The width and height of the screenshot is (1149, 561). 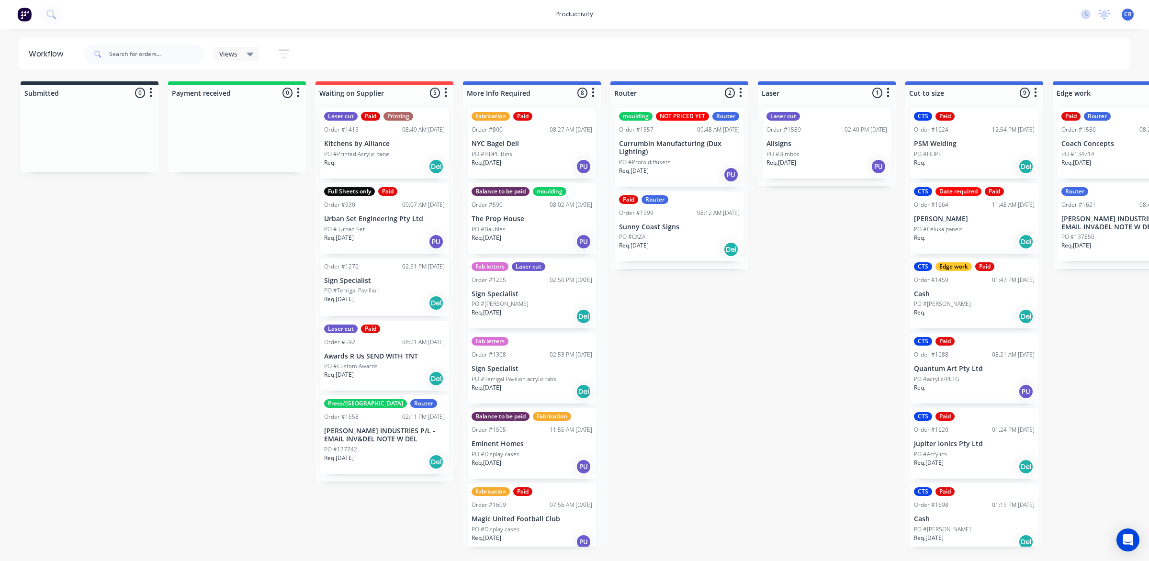 I want to click on div: NOT PRICED YET, so click(x=682, y=116).